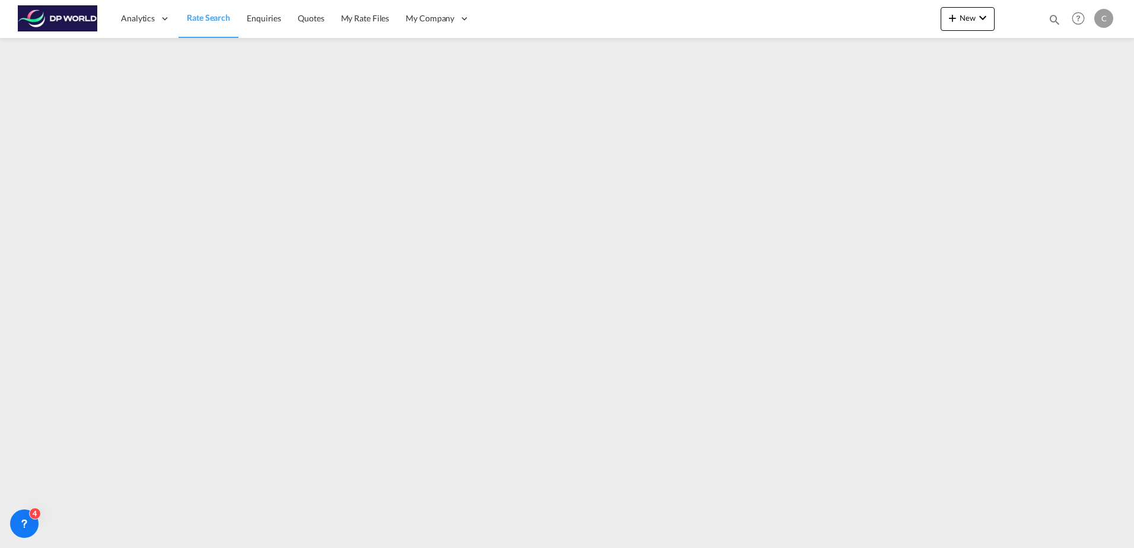 The width and height of the screenshot is (1134, 548). What do you see at coordinates (967, 18) in the screenshot?
I see `span: New` at bounding box center [967, 18].